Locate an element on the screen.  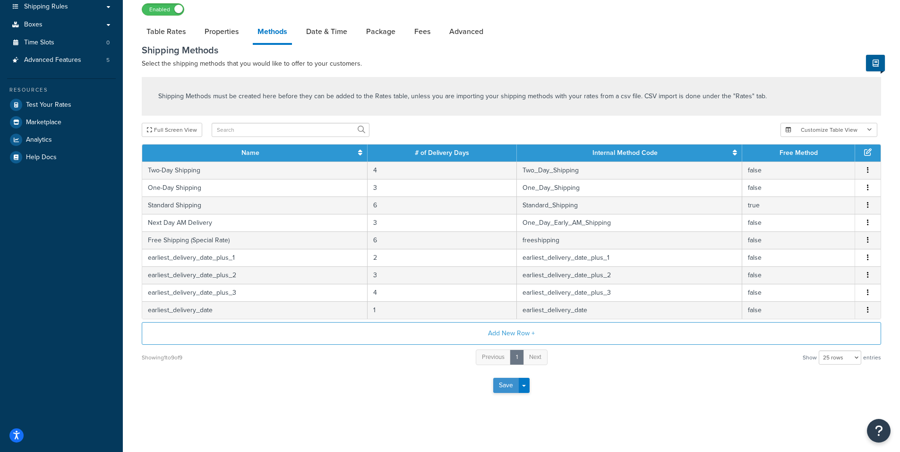
span: 5 is located at coordinates (108, 60).